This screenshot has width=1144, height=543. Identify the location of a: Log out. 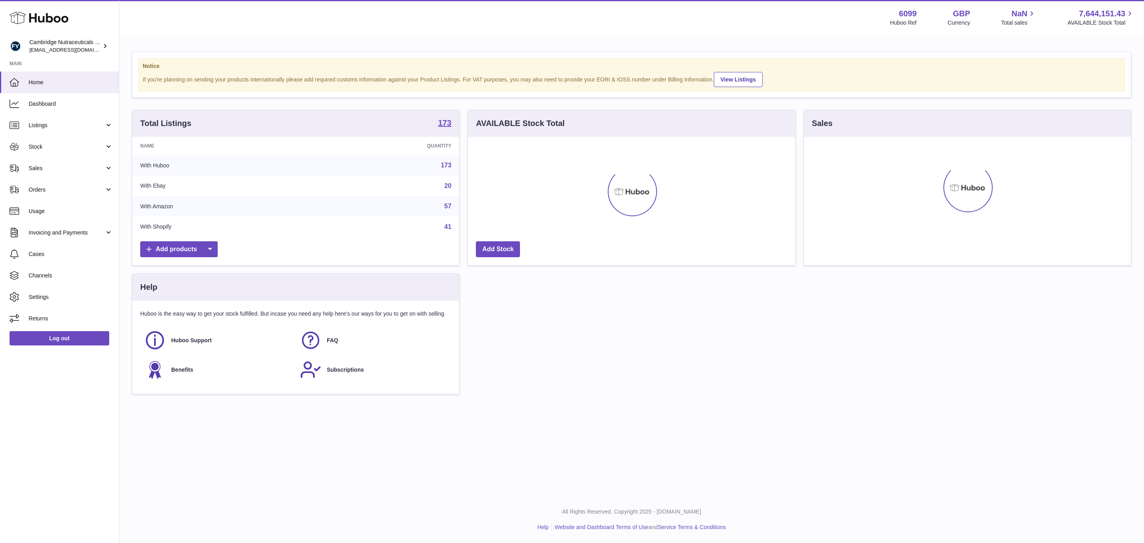
(59, 338).